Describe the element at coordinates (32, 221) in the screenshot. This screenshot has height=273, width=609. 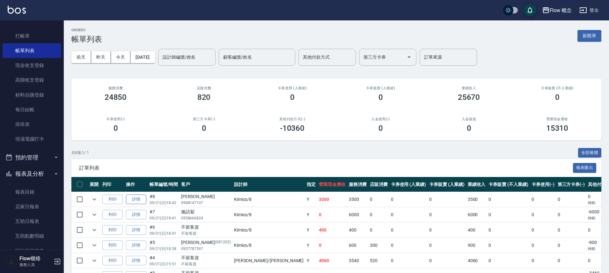
I see `a: 互助日報表` at that location.